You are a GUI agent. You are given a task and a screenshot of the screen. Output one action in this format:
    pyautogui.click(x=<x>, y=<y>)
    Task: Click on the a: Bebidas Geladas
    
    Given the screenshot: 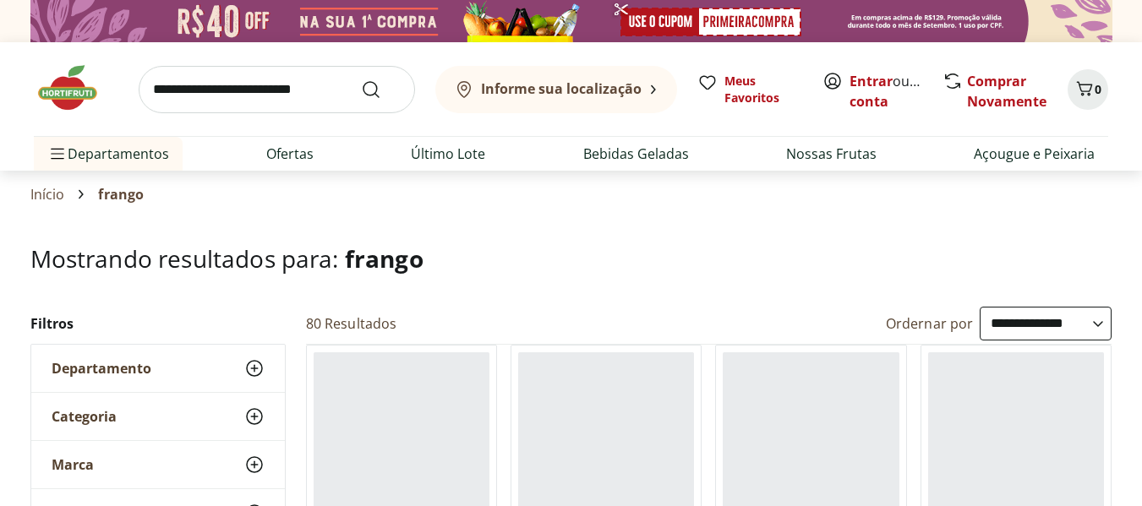 What is the action you would take?
    pyautogui.click(x=635, y=154)
    